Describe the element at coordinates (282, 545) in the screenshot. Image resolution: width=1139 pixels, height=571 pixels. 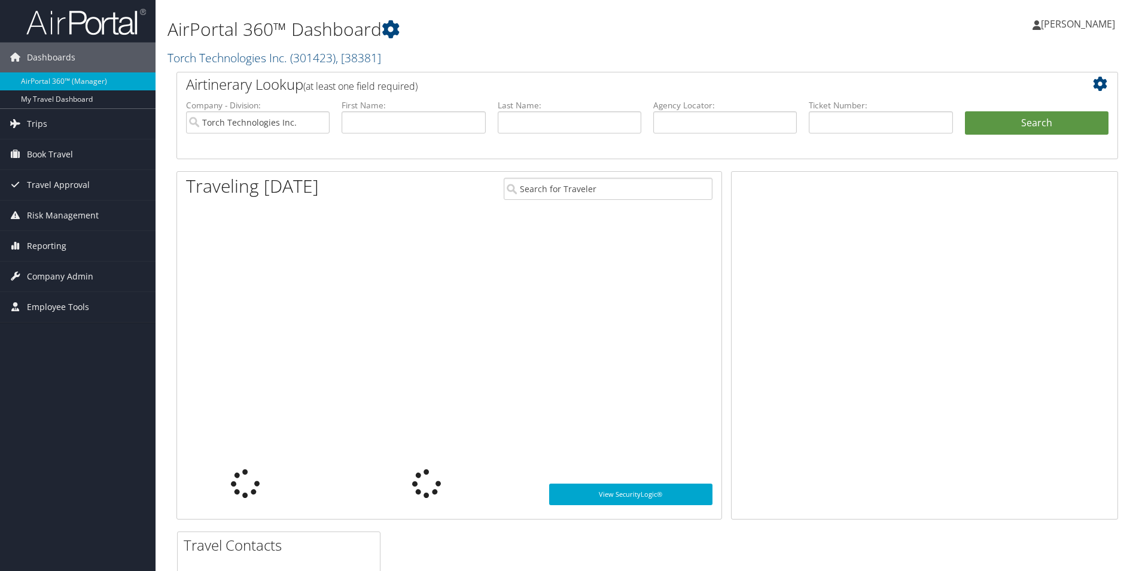
I see `h2: Travel Contacts` at that location.